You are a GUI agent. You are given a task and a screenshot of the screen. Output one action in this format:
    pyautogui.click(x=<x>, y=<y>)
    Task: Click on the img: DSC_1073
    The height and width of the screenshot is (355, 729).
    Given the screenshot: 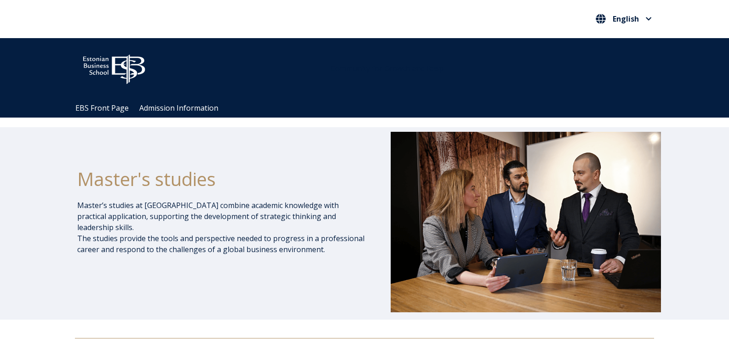 What is the action you would take?
    pyautogui.click(x=526, y=222)
    